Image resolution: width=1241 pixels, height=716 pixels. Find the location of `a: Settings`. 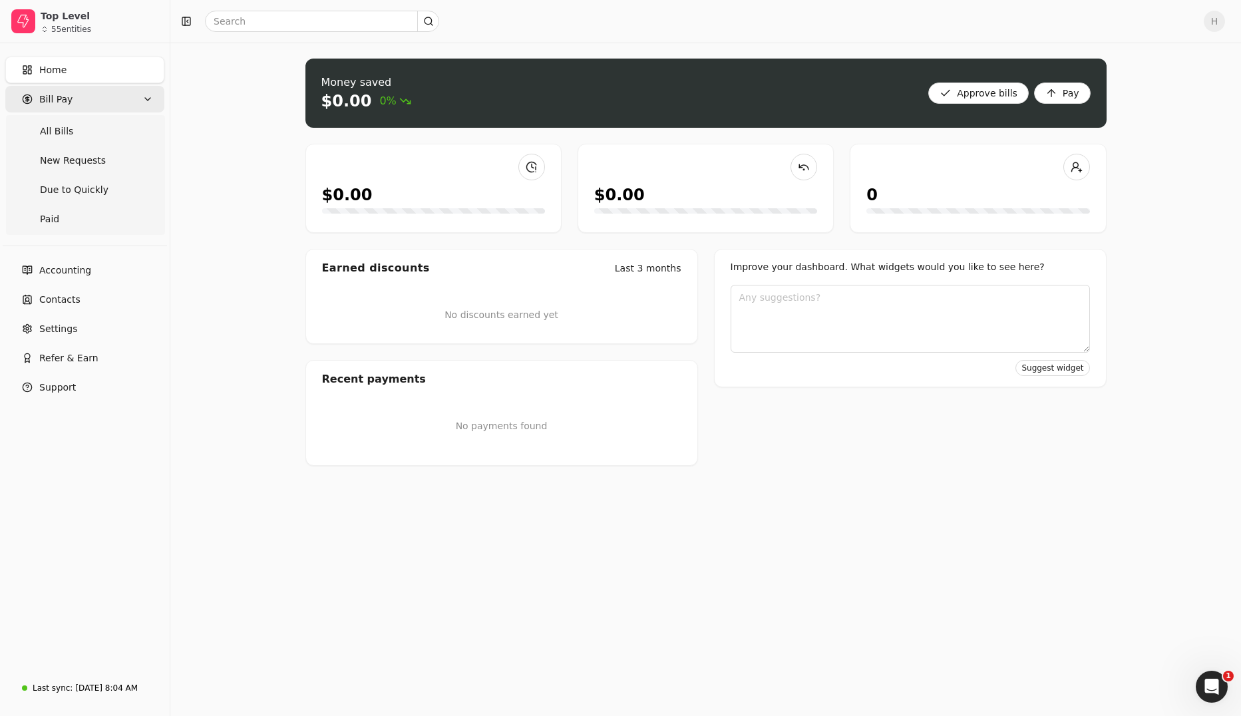

a: Settings is located at coordinates (84, 329).